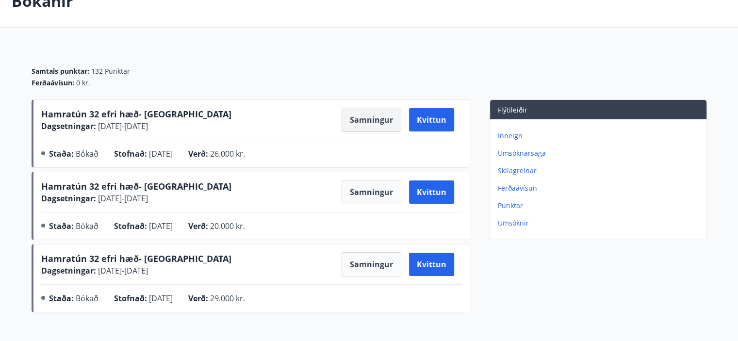 This screenshot has width=738, height=341. Describe the element at coordinates (228, 298) in the screenshot. I see `span: 29.000 kr.` at that location.